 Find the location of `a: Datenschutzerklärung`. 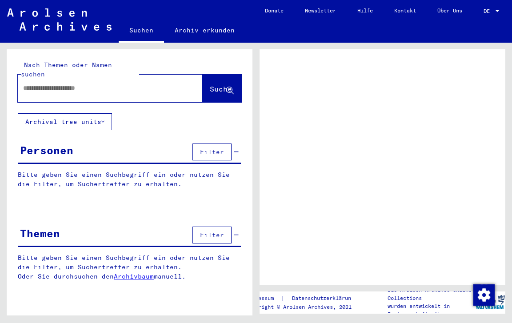

a: Datenschutzerklärung is located at coordinates (325, 298).